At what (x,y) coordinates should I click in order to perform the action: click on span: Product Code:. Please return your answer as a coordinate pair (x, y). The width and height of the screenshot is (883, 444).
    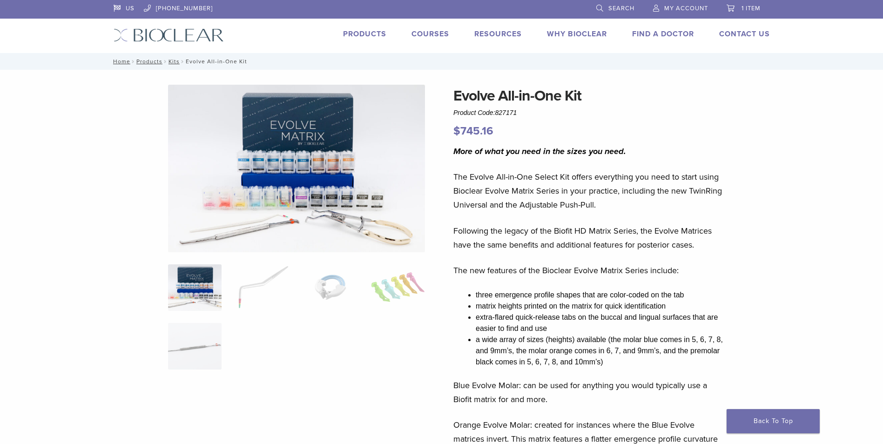
    Looking at the image, I should click on (485, 113).